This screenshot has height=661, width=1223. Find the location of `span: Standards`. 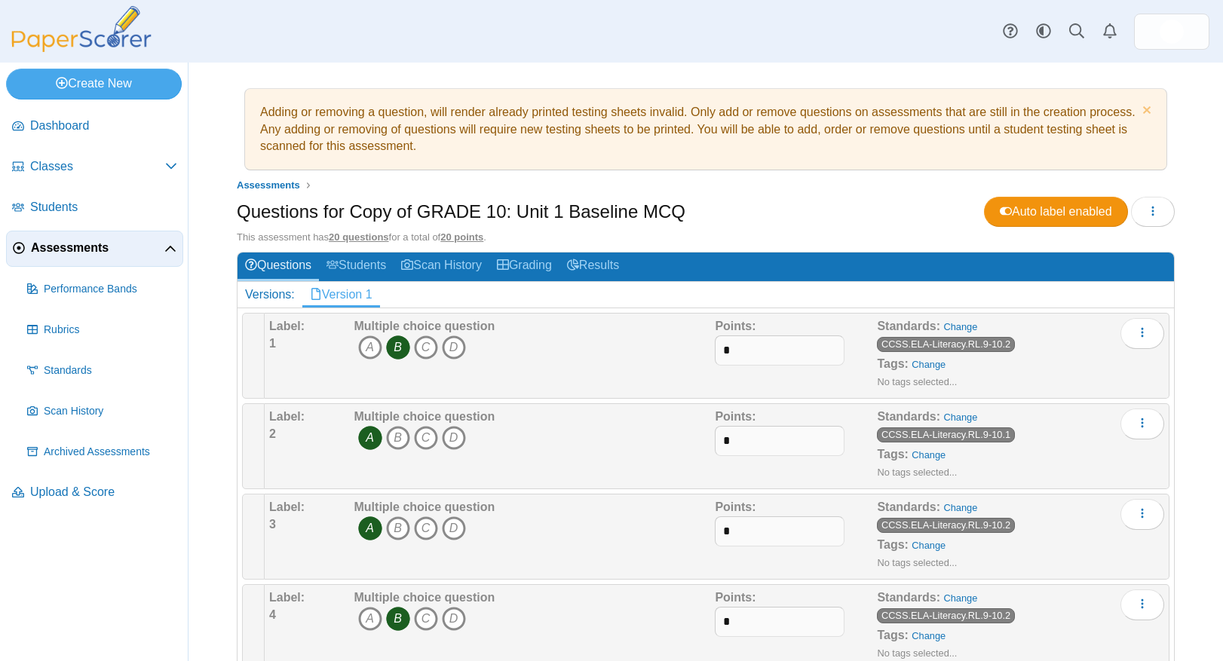

span: Standards is located at coordinates (110, 371).